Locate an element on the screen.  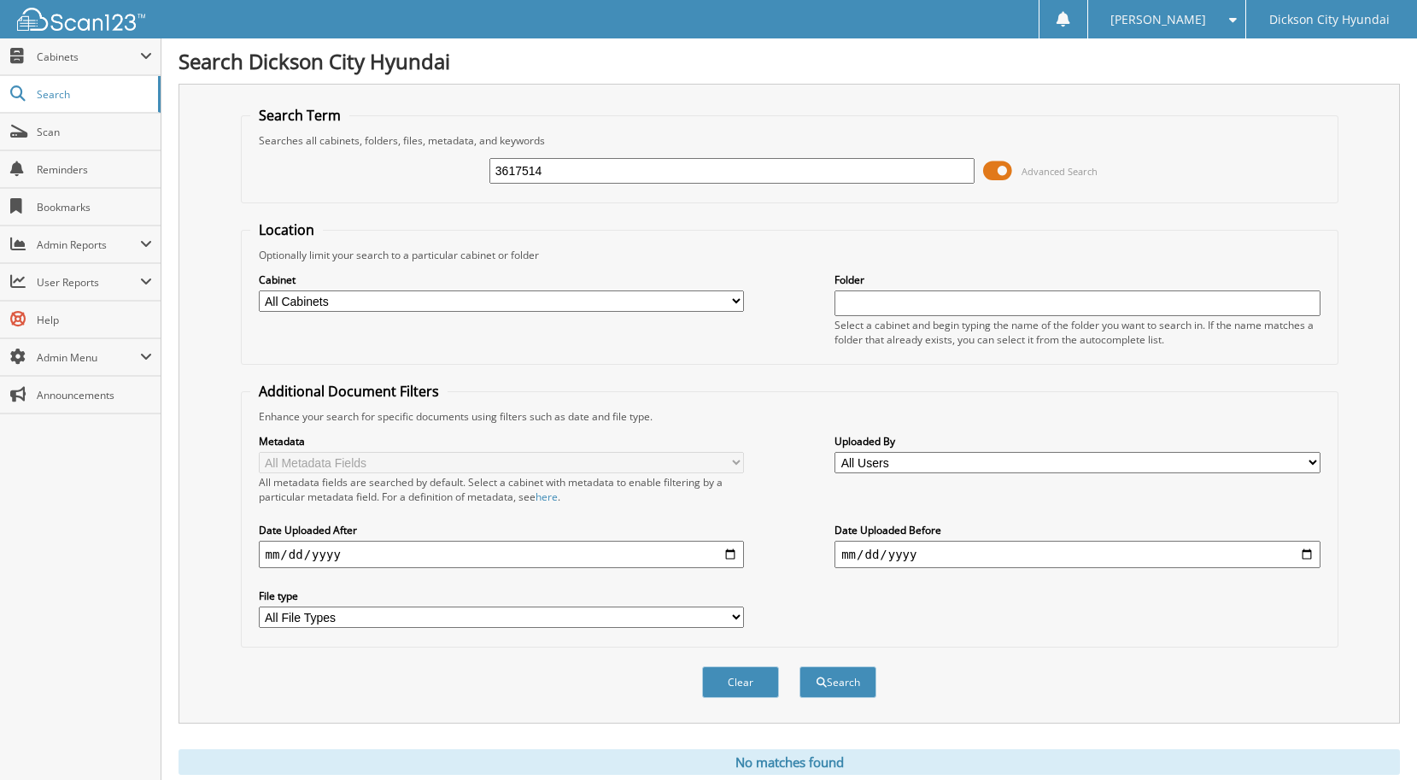
div: Select a cabinet and begin typing the name of the folder you want to search in. If the name match... is located at coordinates (1077, 332).